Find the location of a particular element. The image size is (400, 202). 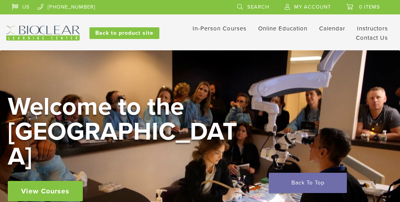

a: Online Education is located at coordinates (283, 29).